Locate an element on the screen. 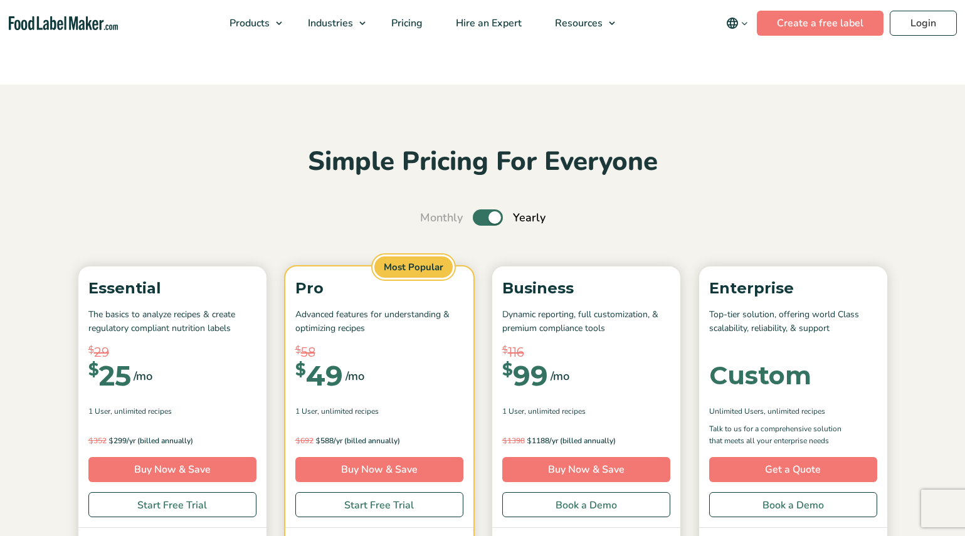  a: Login is located at coordinates (923, 23).